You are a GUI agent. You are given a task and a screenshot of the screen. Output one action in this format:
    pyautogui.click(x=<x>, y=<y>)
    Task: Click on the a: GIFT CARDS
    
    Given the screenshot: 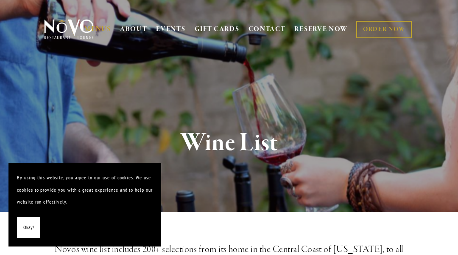 What is the action you would take?
    pyautogui.click(x=217, y=29)
    